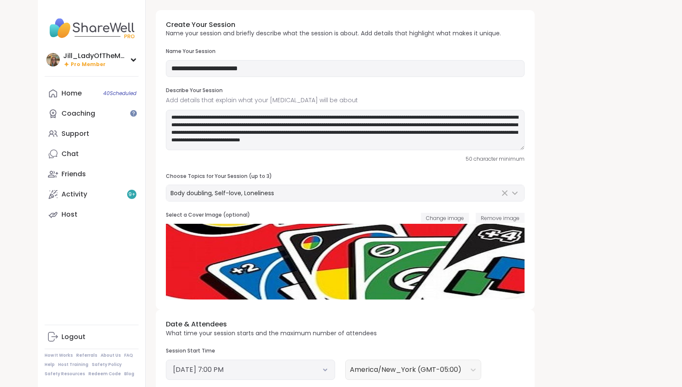 Image resolution: width=682 pixels, height=387 pixels. Describe the element at coordinates (91, 337) in the screenshot. I see `a: Logout` at that location.